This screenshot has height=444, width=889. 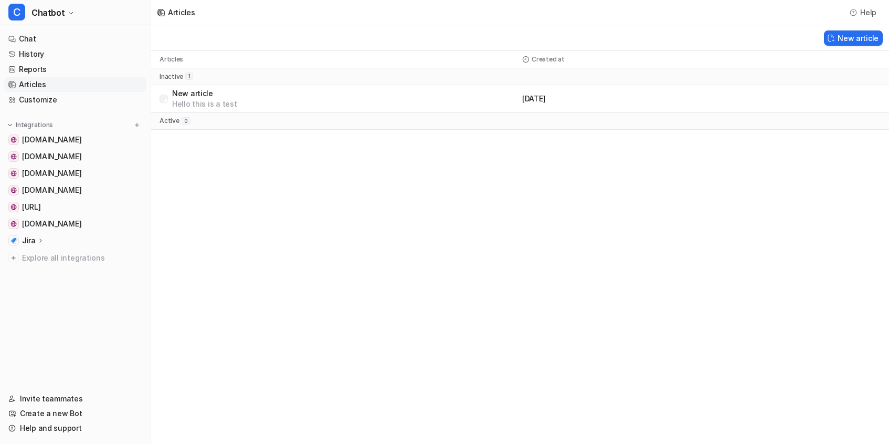 I want to click on div: Articles, so click(x=182, y=12).